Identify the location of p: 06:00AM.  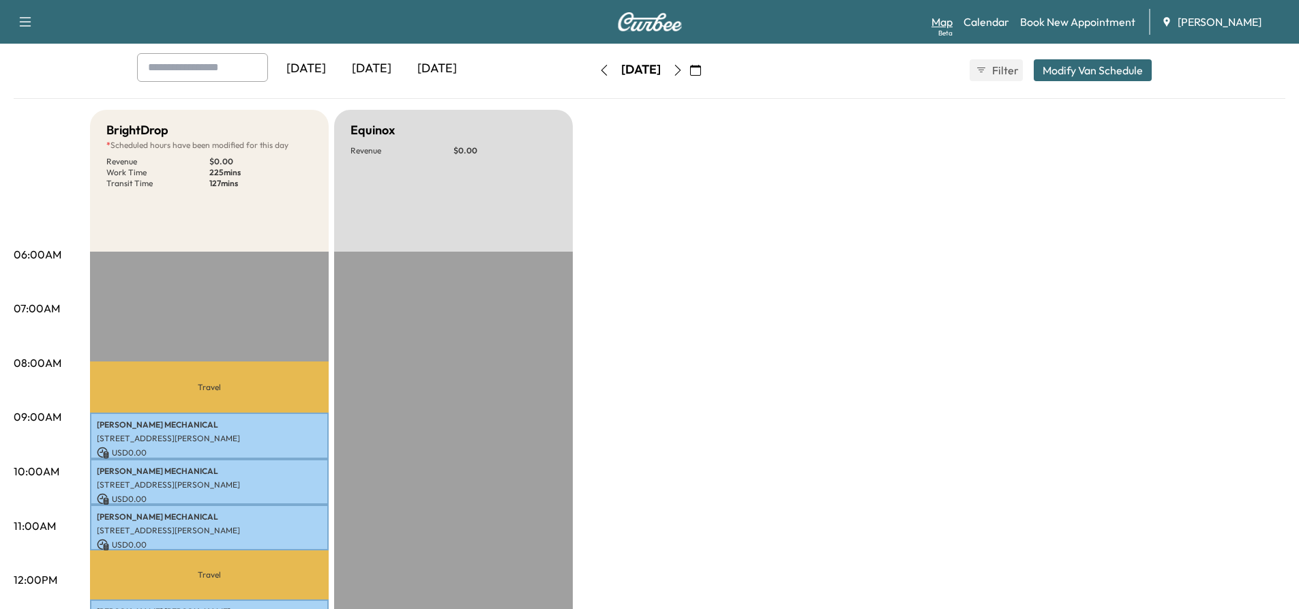
(37, 254).